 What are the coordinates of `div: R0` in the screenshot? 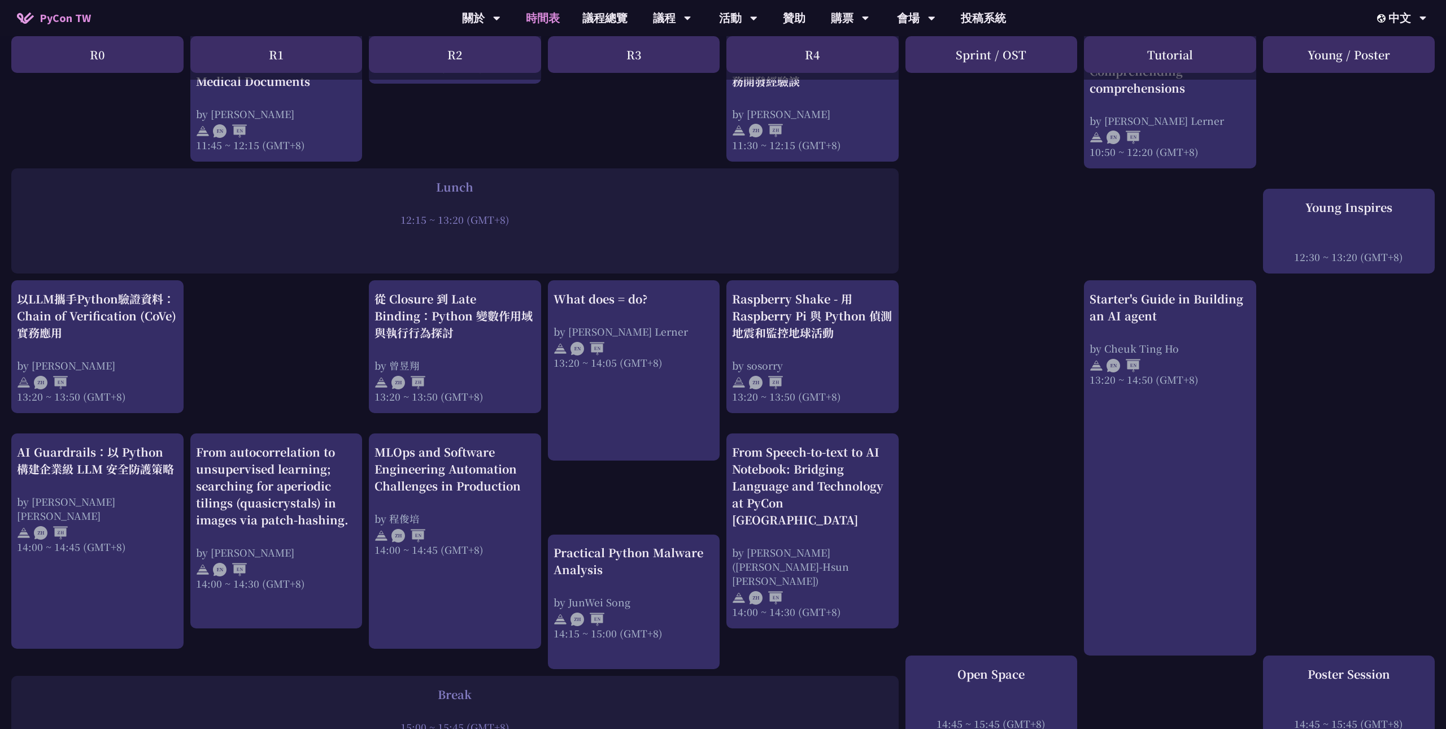 It's located at (97, 54).